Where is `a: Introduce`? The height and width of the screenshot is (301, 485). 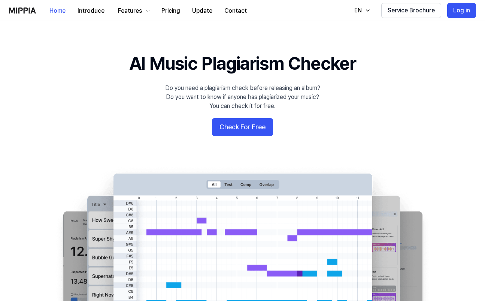
a: Introduce is located at coordinates (91, 11).